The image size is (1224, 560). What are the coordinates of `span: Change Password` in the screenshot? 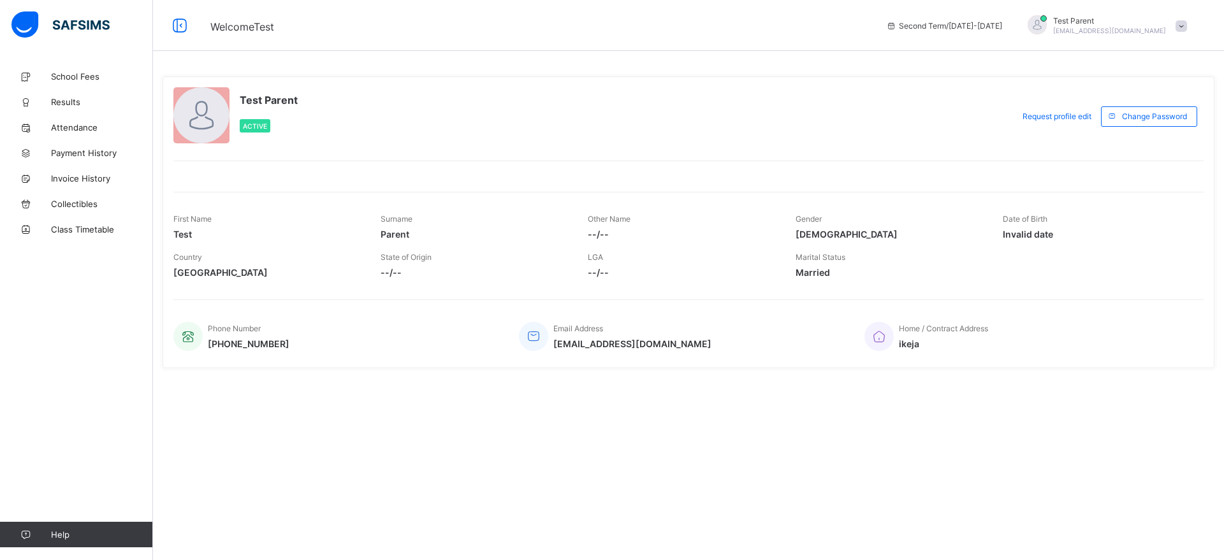 It's located at (1155, 116).